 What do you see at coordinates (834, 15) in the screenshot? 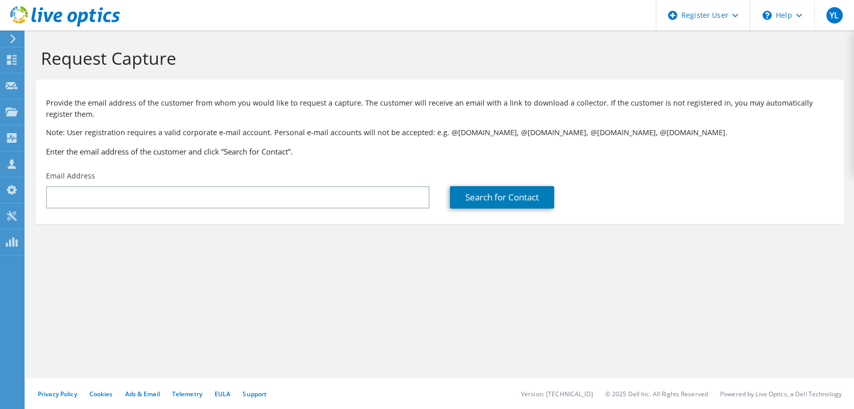
I see `span: YL` at bounding box center [834, 15].